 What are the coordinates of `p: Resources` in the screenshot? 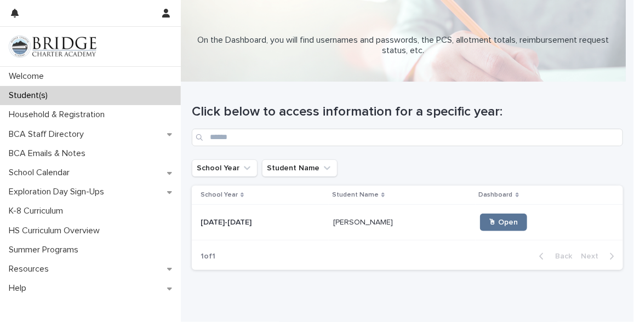 It's located at (31, 269).